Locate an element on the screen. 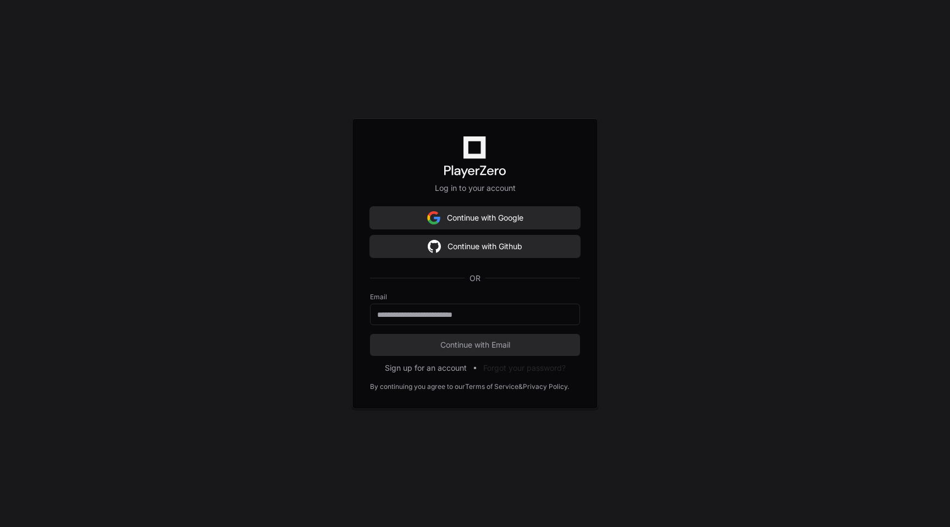 The width and height of the screenshot is (950, 527). button: Continue with Email is located at coordinates (475, 345).